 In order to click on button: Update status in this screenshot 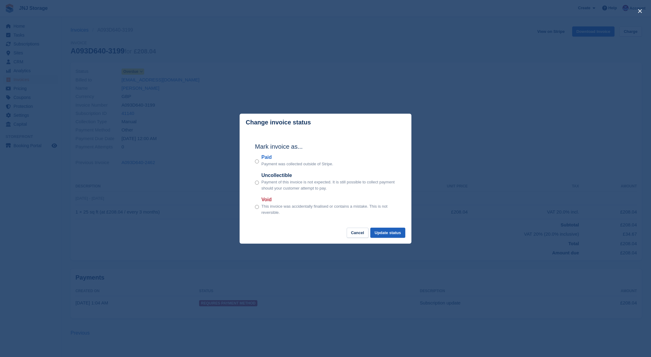, I will do `click(388, 232)`.